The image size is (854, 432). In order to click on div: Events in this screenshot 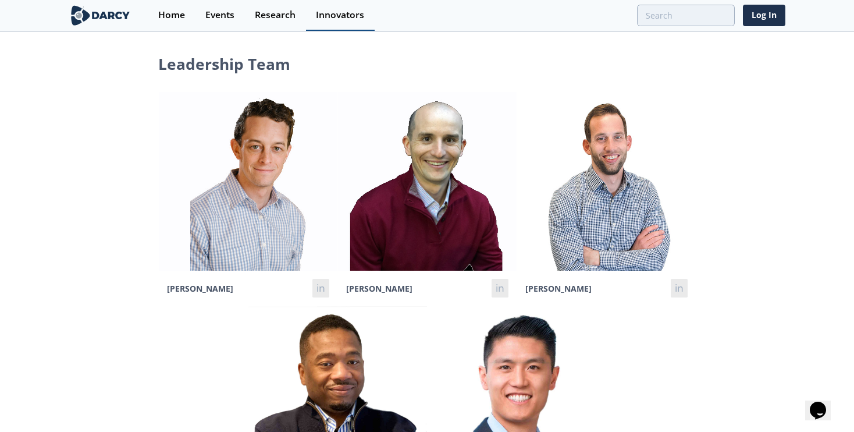, I will do `click(220, 15)`.